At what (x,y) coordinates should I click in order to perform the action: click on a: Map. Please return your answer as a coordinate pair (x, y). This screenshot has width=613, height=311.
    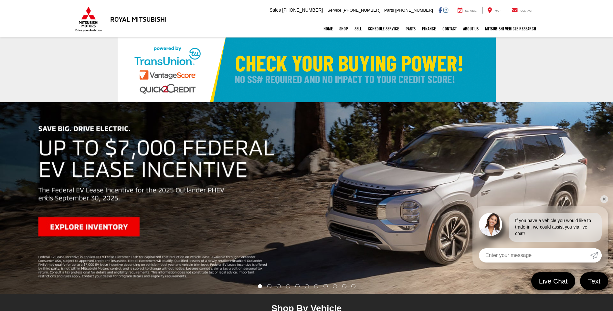
    Looking at the image, I should click on (494, 10).